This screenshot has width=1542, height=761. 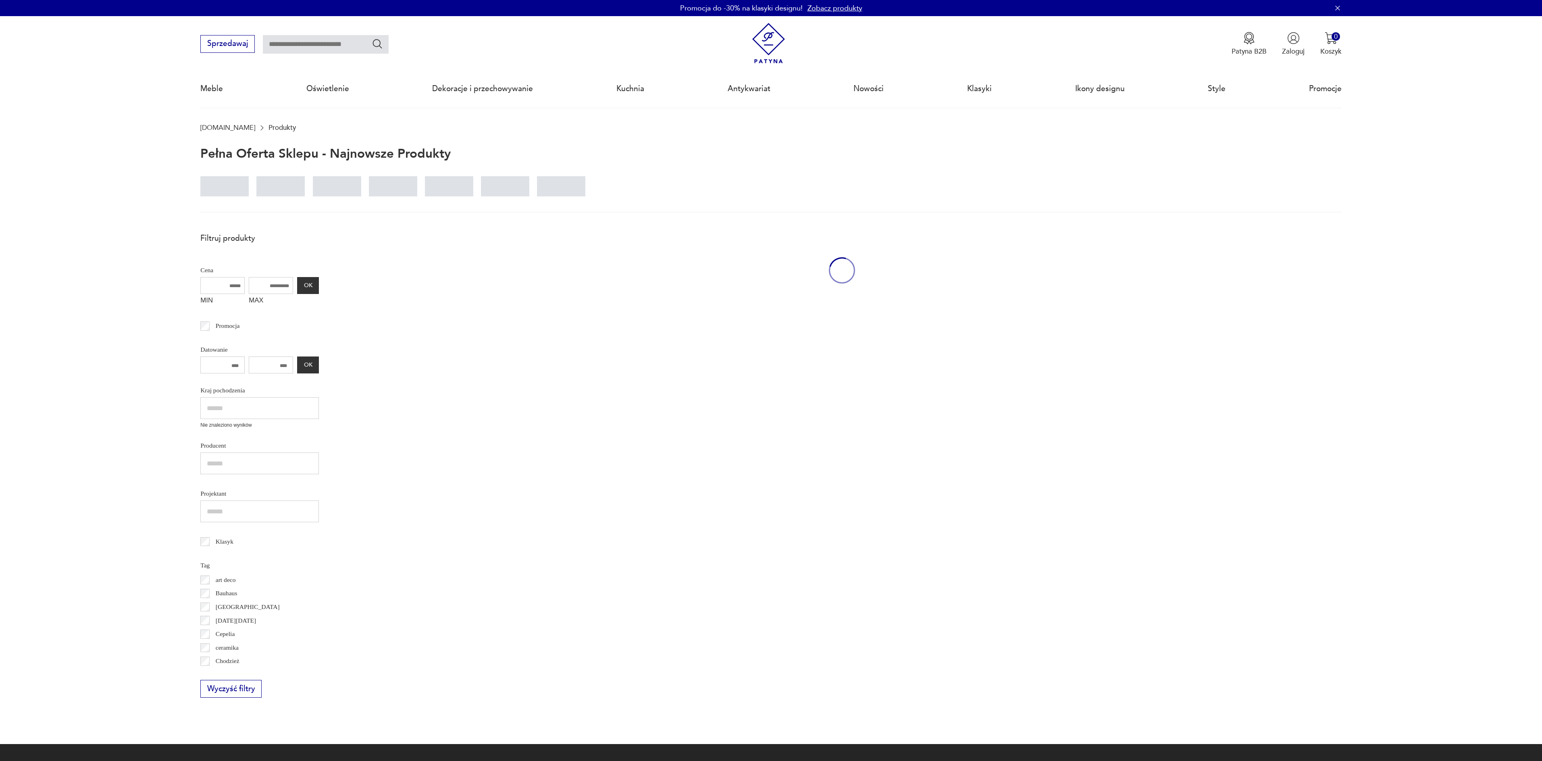 I want to click on a: Oświetlenie, so click(x=328, y=89).